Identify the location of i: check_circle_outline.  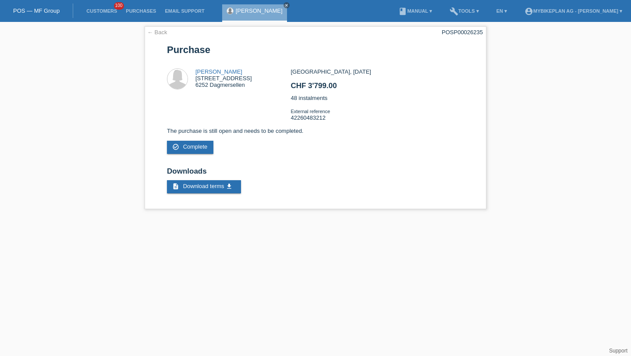
(176, 147).